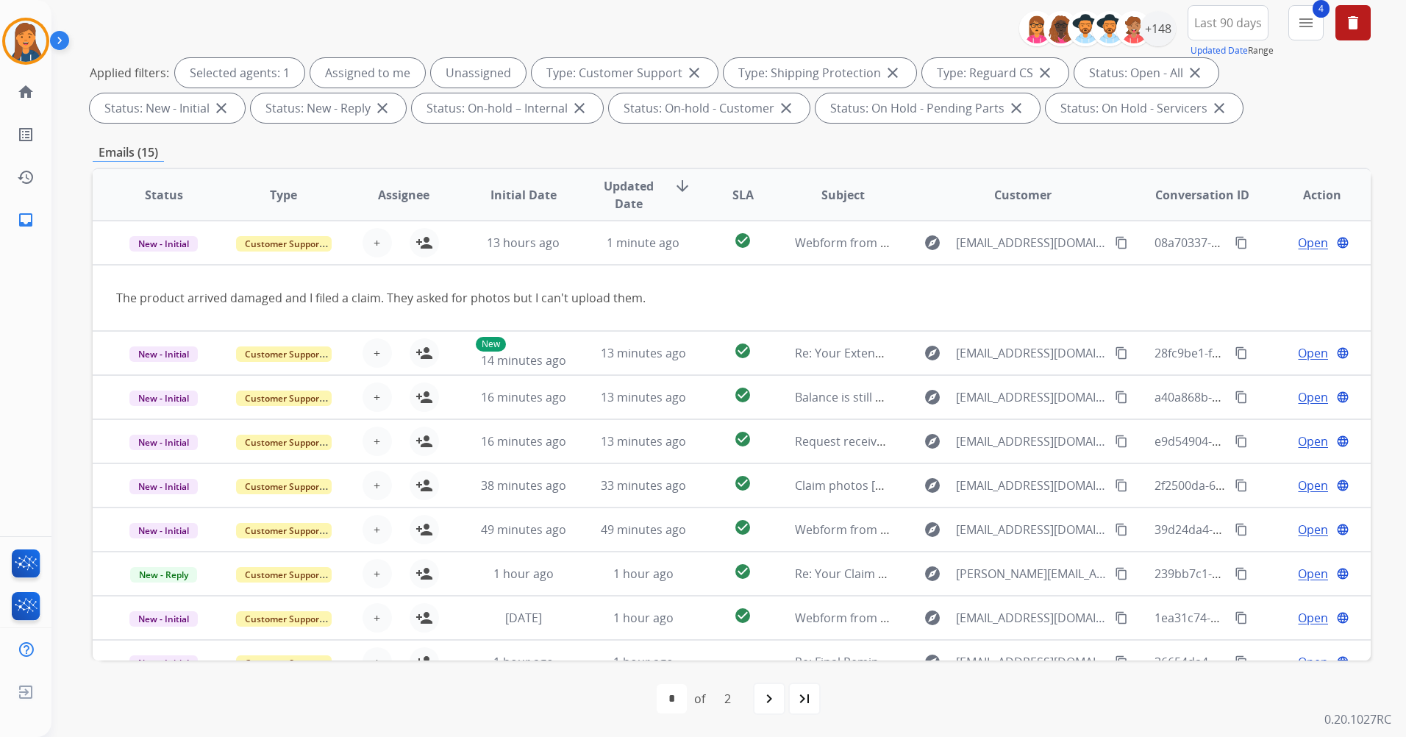  Describe the element at coordinates (1232, 50) in the screenshot. I see `span: Range` at that location.